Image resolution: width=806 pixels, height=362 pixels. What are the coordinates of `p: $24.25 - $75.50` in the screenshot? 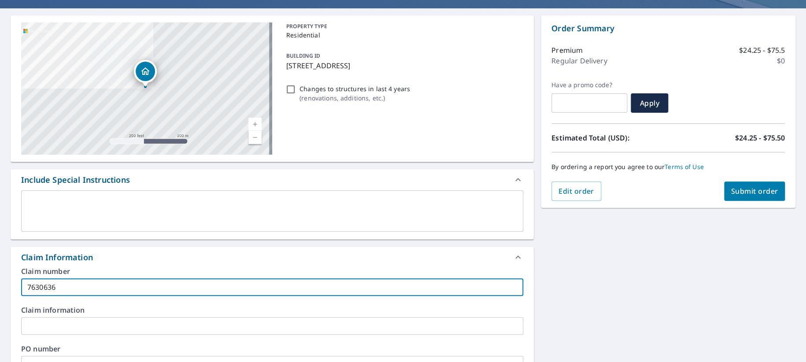 It's located at (760, 138).